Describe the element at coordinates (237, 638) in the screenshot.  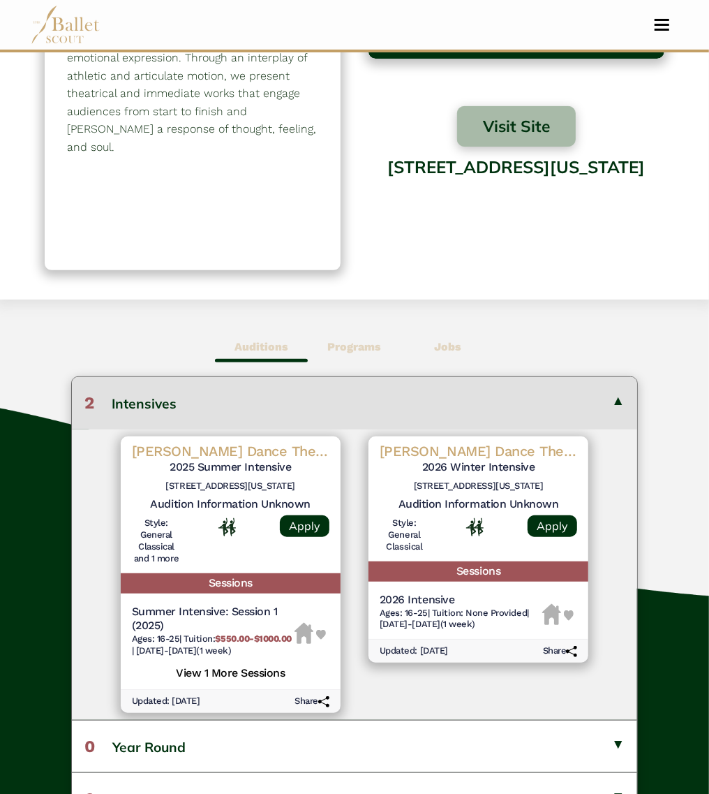
I see `span: Tuition:` at that location.